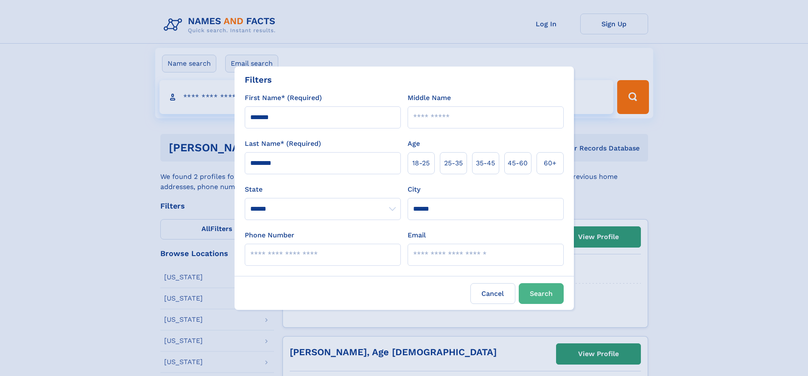 The image size is (808, 376). Describe the element at coordinates (417, 235) in the screenshot. I see `label: Email` at that location.